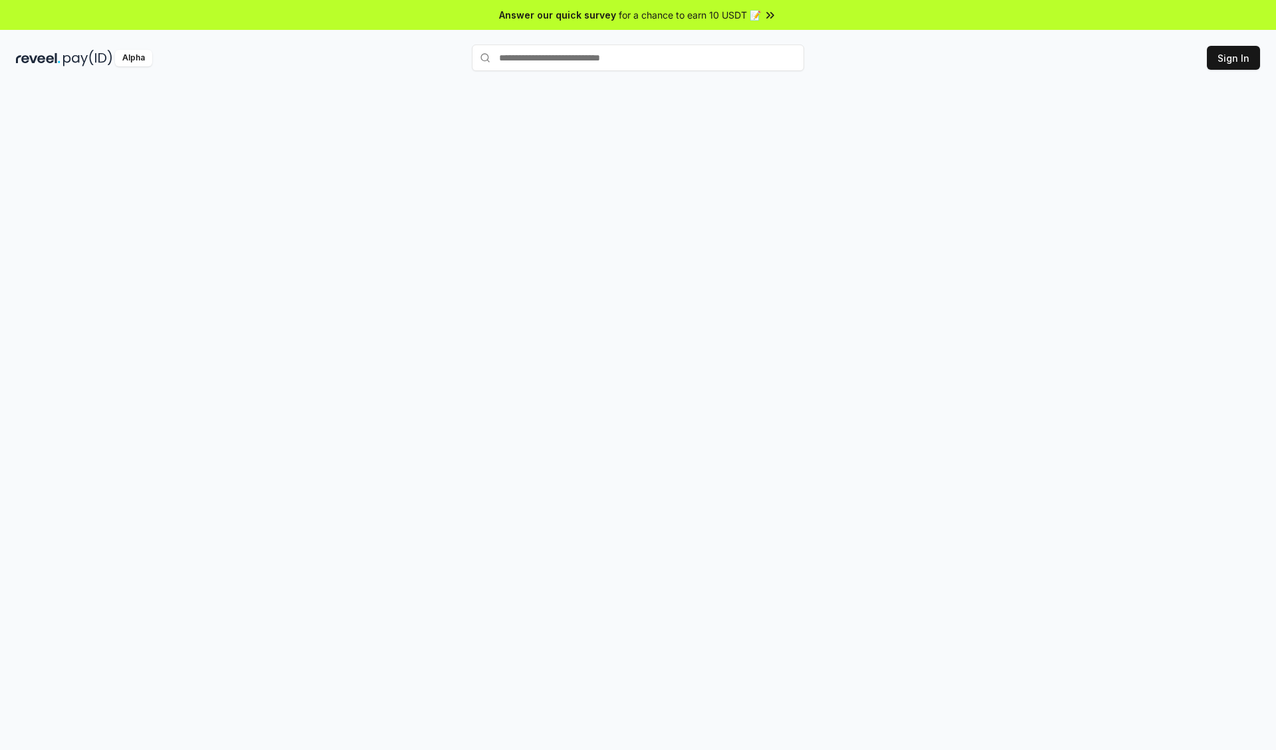 This screenshot has width=1276, height=750. What do you see at coordinates (558, 15) in the screenshot?
I see `span: Answer our quick survey` at bounding box center [558, 15].